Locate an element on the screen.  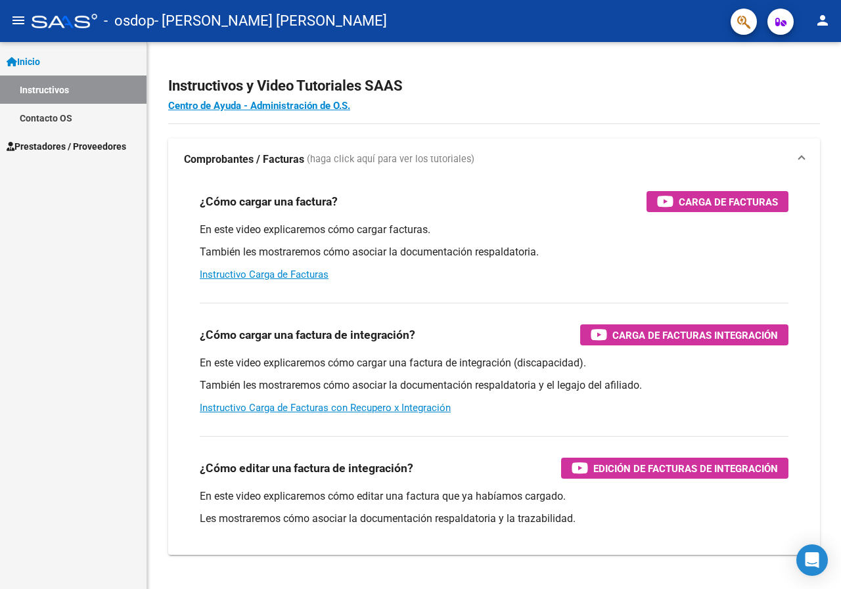
div: Comprobantes / Facturas (haga click aquí para ver los tutoriales) is located at coordinates (494, 368).